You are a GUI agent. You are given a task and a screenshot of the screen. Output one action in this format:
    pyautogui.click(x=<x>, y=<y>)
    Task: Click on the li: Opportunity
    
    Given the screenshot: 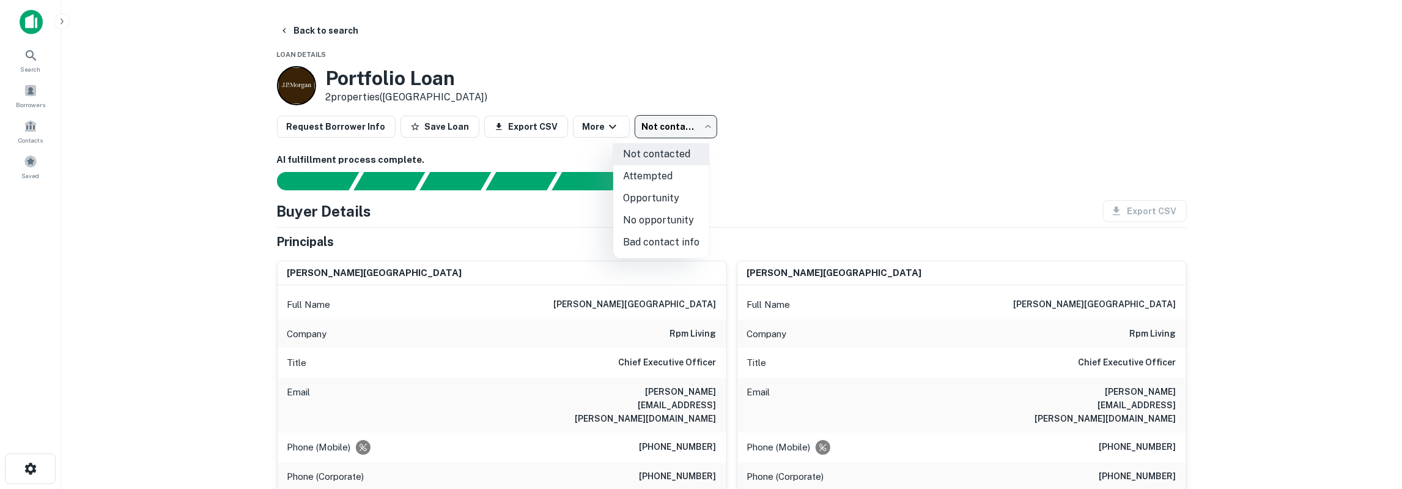 What is the action you would take?
    pyautogui.click(x=661, y=198)
    